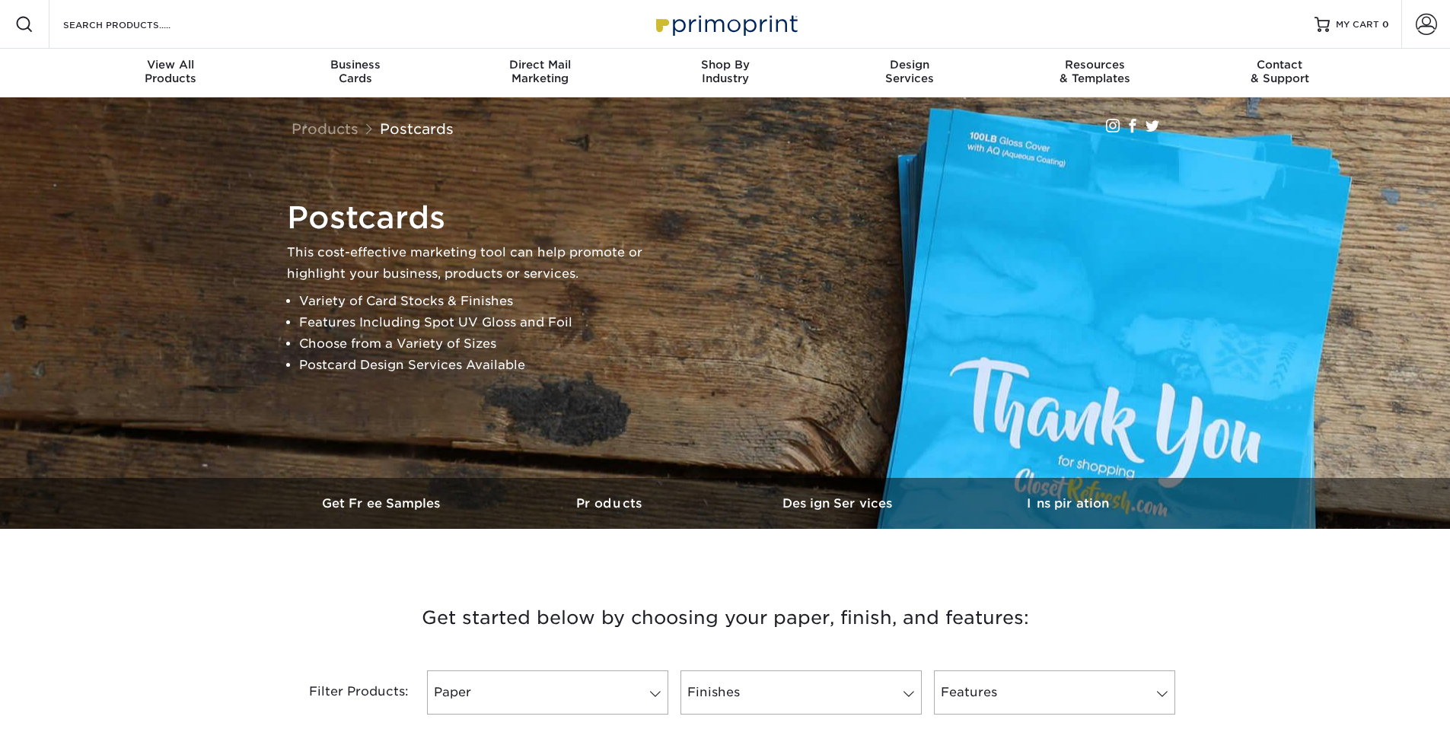 Image resolution: width=1450 pixels, height=729 pixels. I want to click on div: & Templates, so click(1094, 72).